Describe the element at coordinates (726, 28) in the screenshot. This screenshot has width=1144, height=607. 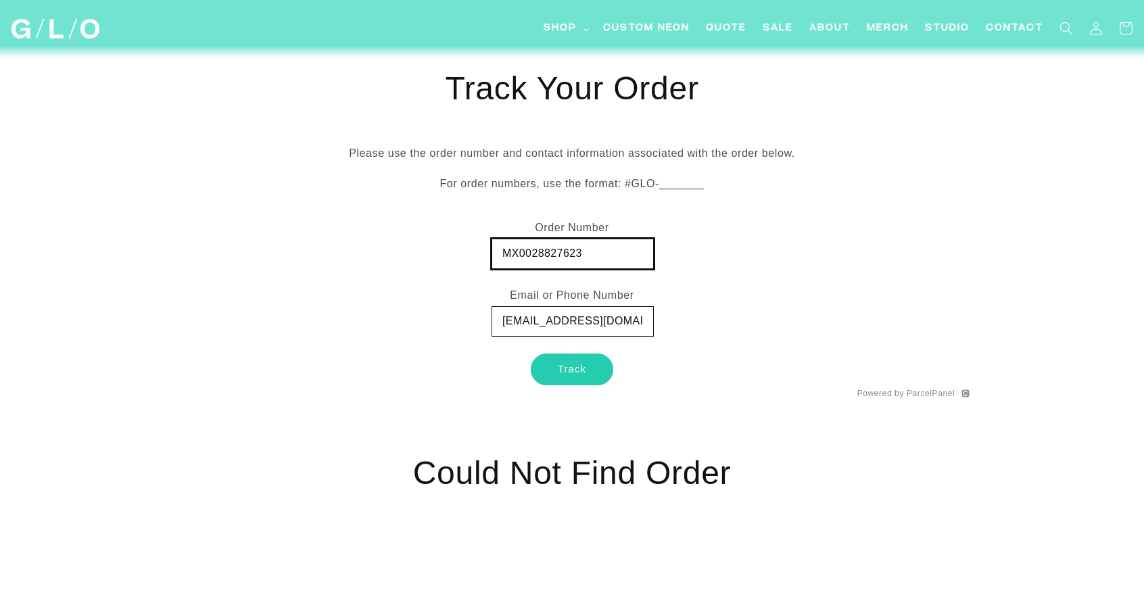
I see `a: Quote` at that location.